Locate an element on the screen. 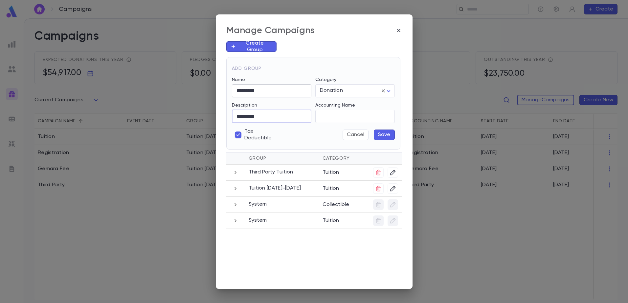 The height and width of the screenshot is (303, 628). p: Create Group is located at coordinates (254, 47).